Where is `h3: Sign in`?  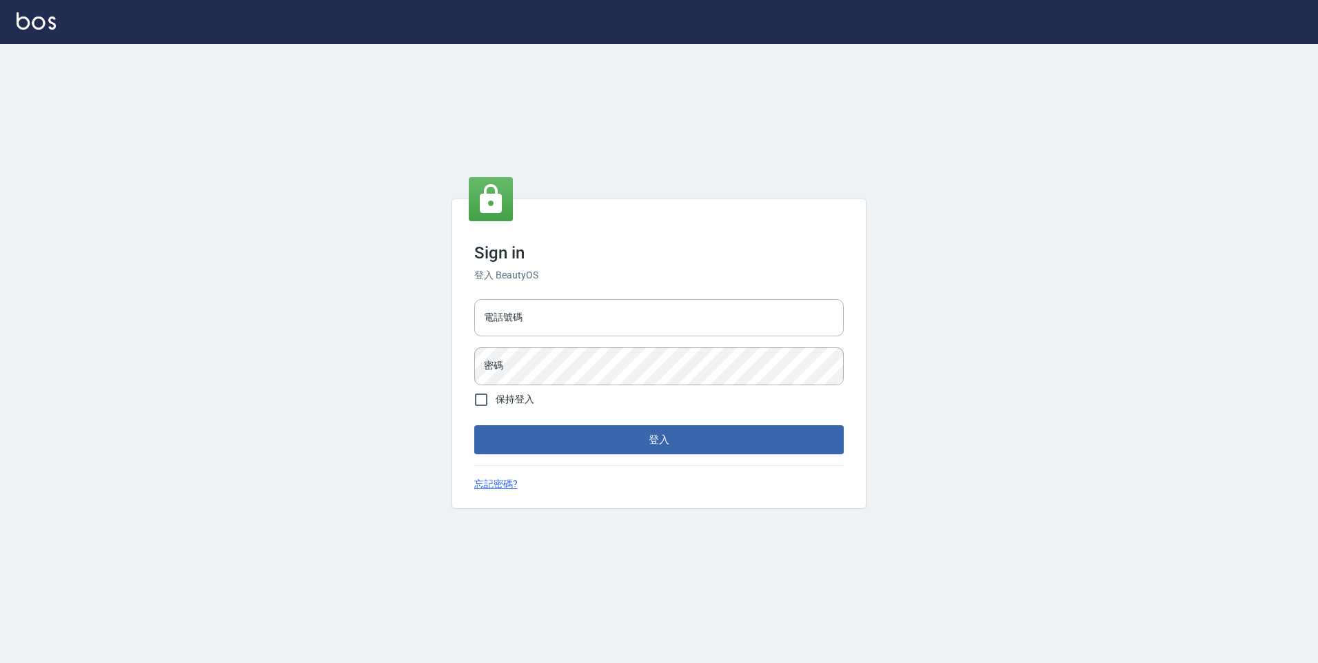 h3: Sign in is located at coordinates (659, 253).